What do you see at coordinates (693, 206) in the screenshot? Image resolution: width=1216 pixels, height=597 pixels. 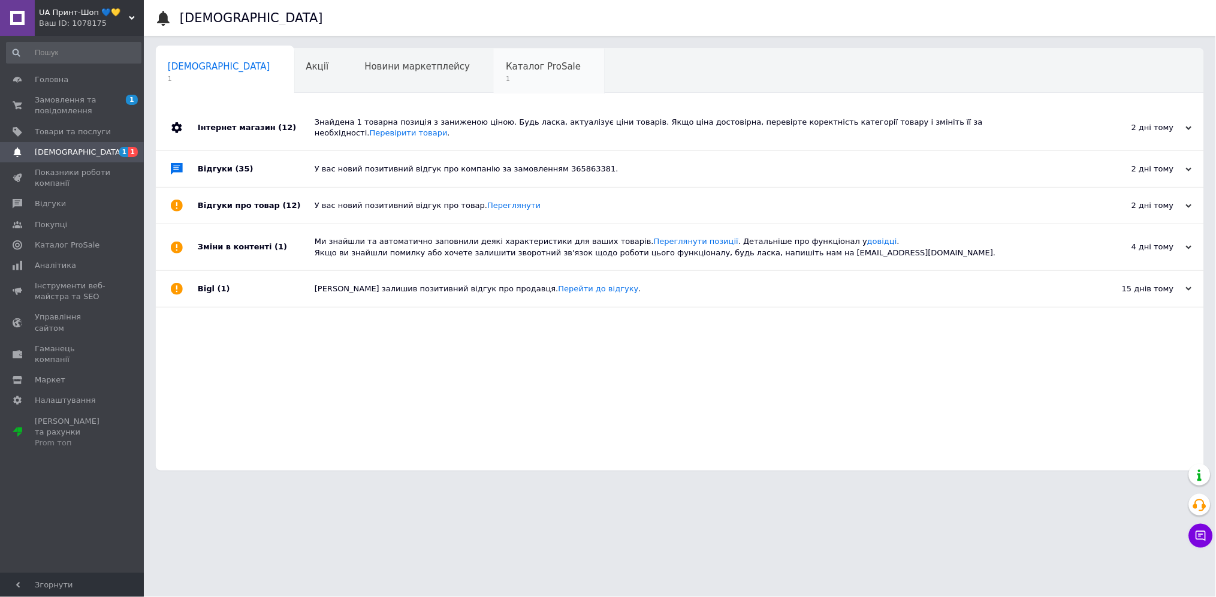 I see `div: У вас новий позитивний відгук про товар.` at bounding box center [693, 206].